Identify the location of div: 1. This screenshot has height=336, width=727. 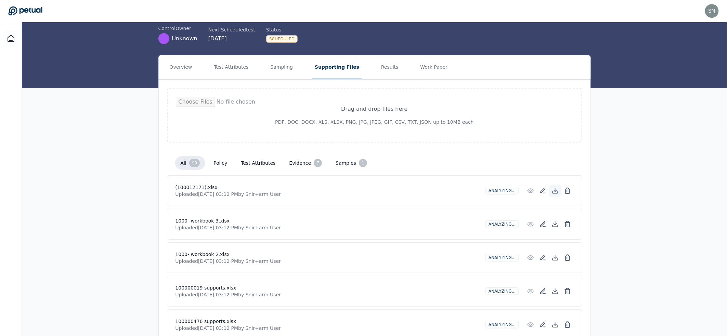
(363, 163).